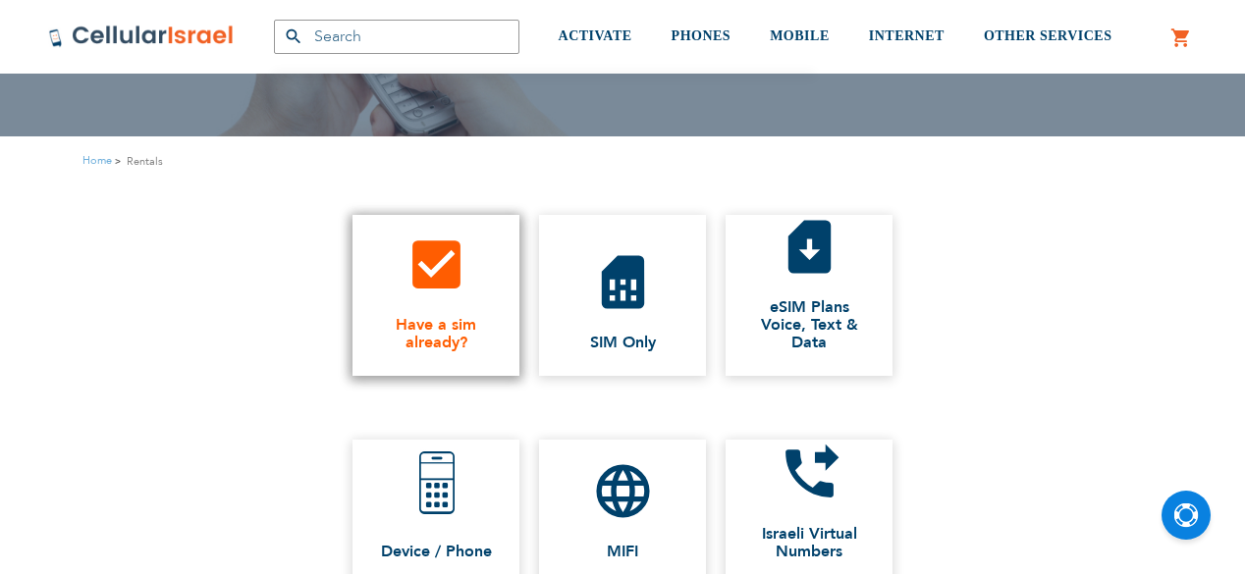  I want to click on i: sim_card_download, so click(809, 246).